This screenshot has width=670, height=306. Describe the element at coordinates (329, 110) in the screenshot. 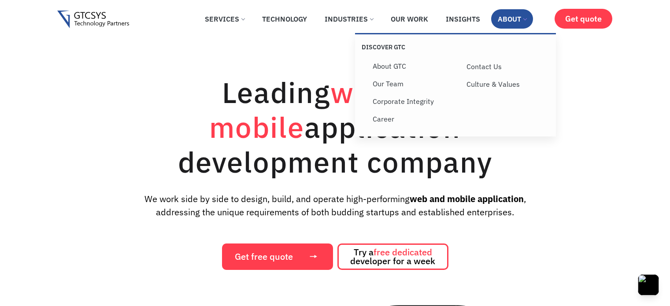

I see `span: web and mobile` at that location.